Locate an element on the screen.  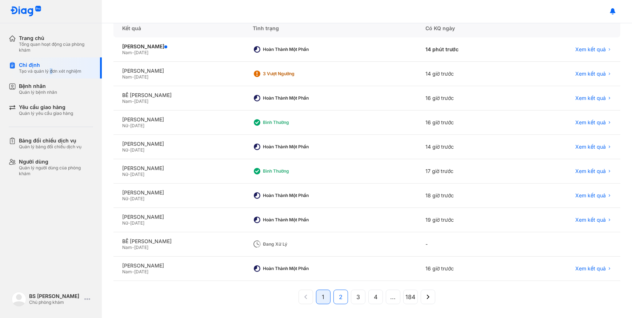
div: Tạo và quản lý đơn xét nghiệm is located at coordinates (50, 71).